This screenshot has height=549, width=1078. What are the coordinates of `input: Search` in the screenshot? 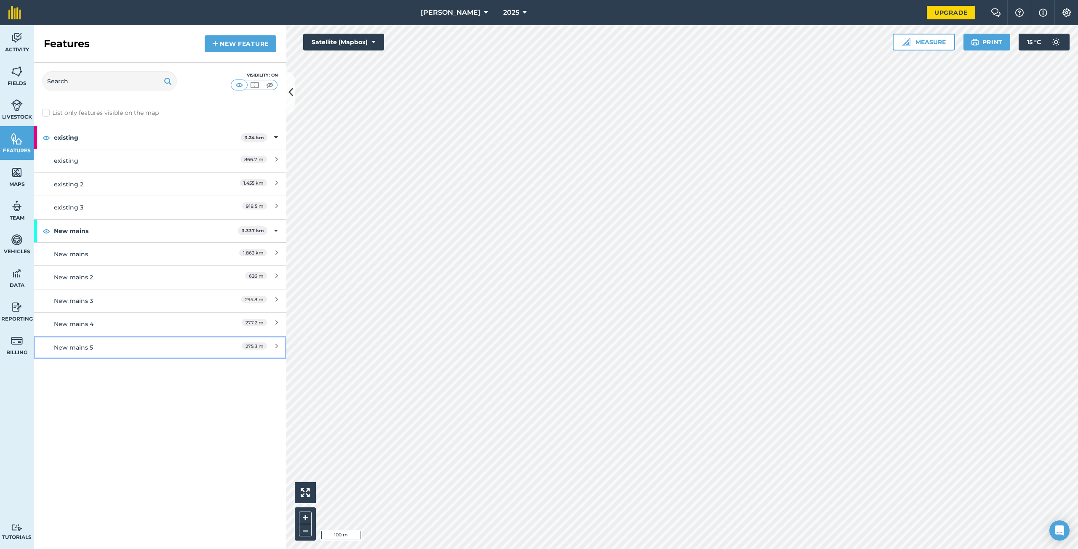 It's located at (109, 81).